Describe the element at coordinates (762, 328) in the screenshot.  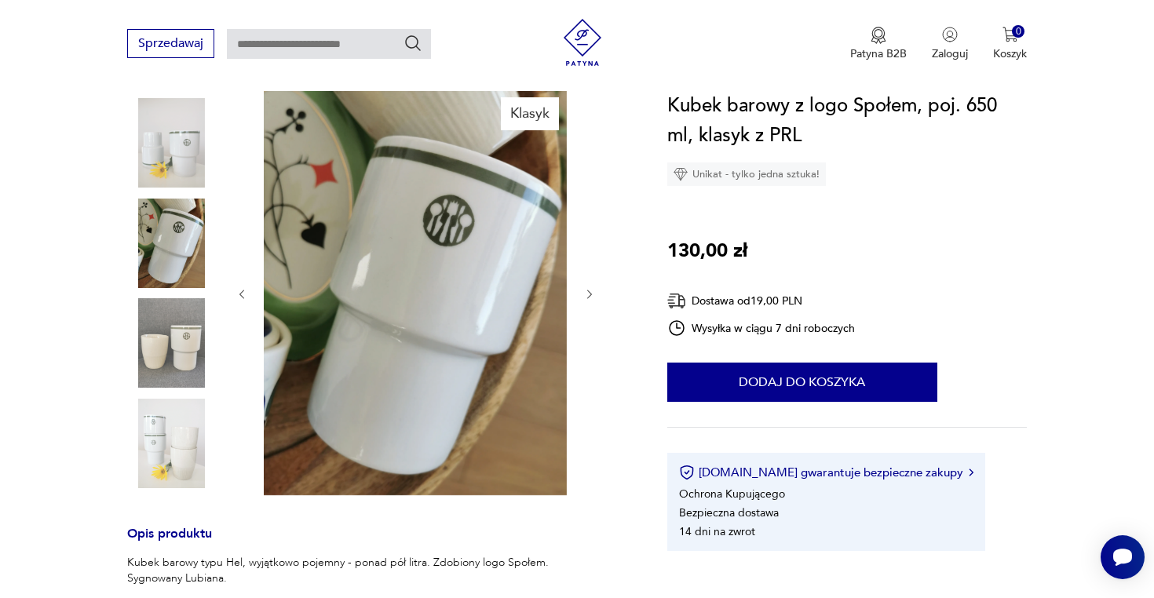
I see `div: Wysyłka w ciągu 7 dni roboczych` at that location.